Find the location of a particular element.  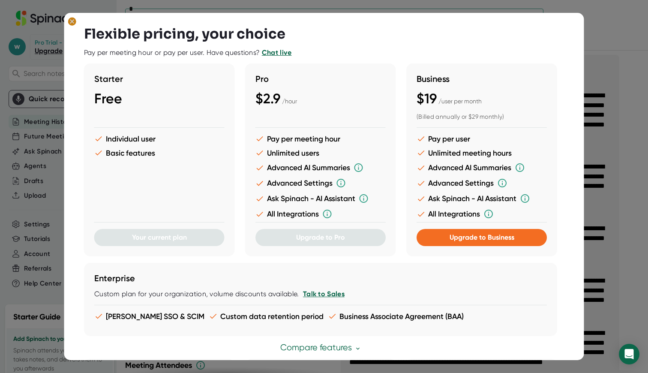

span: / hour is located at coordinates (289, 101).